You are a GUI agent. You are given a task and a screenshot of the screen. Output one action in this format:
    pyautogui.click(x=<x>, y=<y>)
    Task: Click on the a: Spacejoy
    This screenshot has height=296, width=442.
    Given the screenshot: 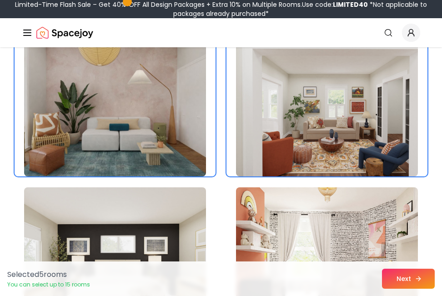 What is the action you would take?
    pyautogui.click(x=65, y=33)
    